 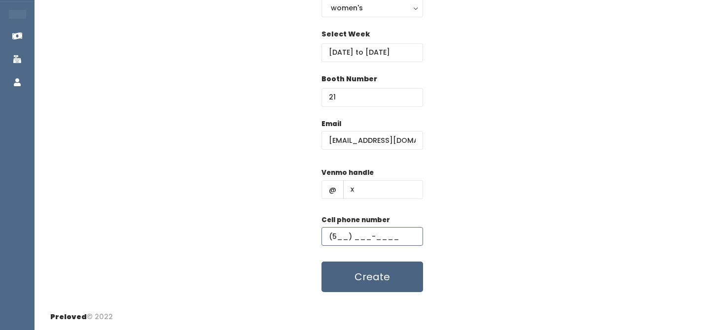 I want to click on span: Preloved, so click(x=69, y=317).